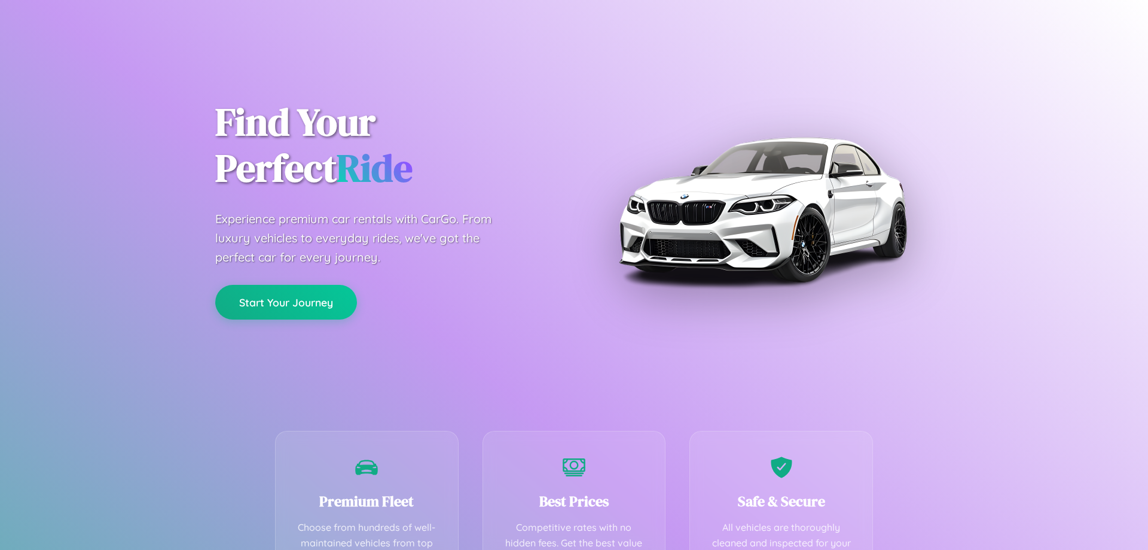 This screenshot has height=550, width=1148. What do you see at coordinates (286, 302) in the screenshot?
I see `button: Start Your Journey` at bounding box center [286, 302].